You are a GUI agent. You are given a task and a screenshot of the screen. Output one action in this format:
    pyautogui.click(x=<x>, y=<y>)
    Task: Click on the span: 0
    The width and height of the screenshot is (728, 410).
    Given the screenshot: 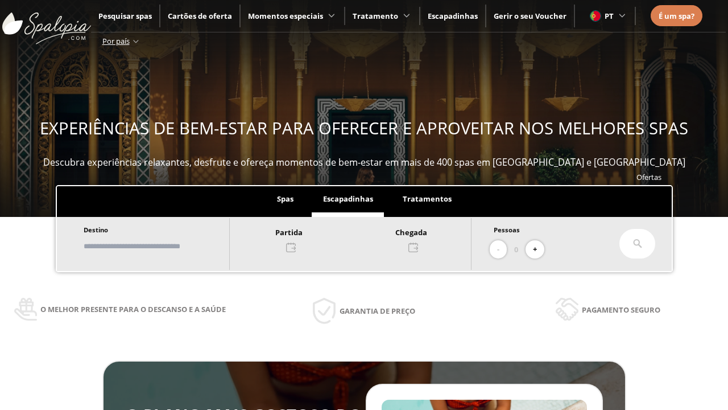 What is the action you would take?
    pyautogui.click(x=516, y=249)
    